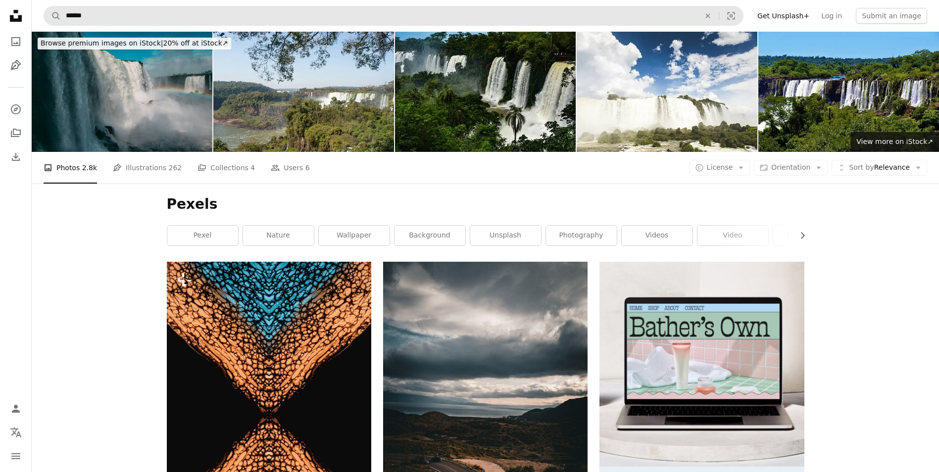 This screenshot has width=939, height=472. Describe the element at coordinates (720, 168) in the screenshot. I see `button: License` at that location.